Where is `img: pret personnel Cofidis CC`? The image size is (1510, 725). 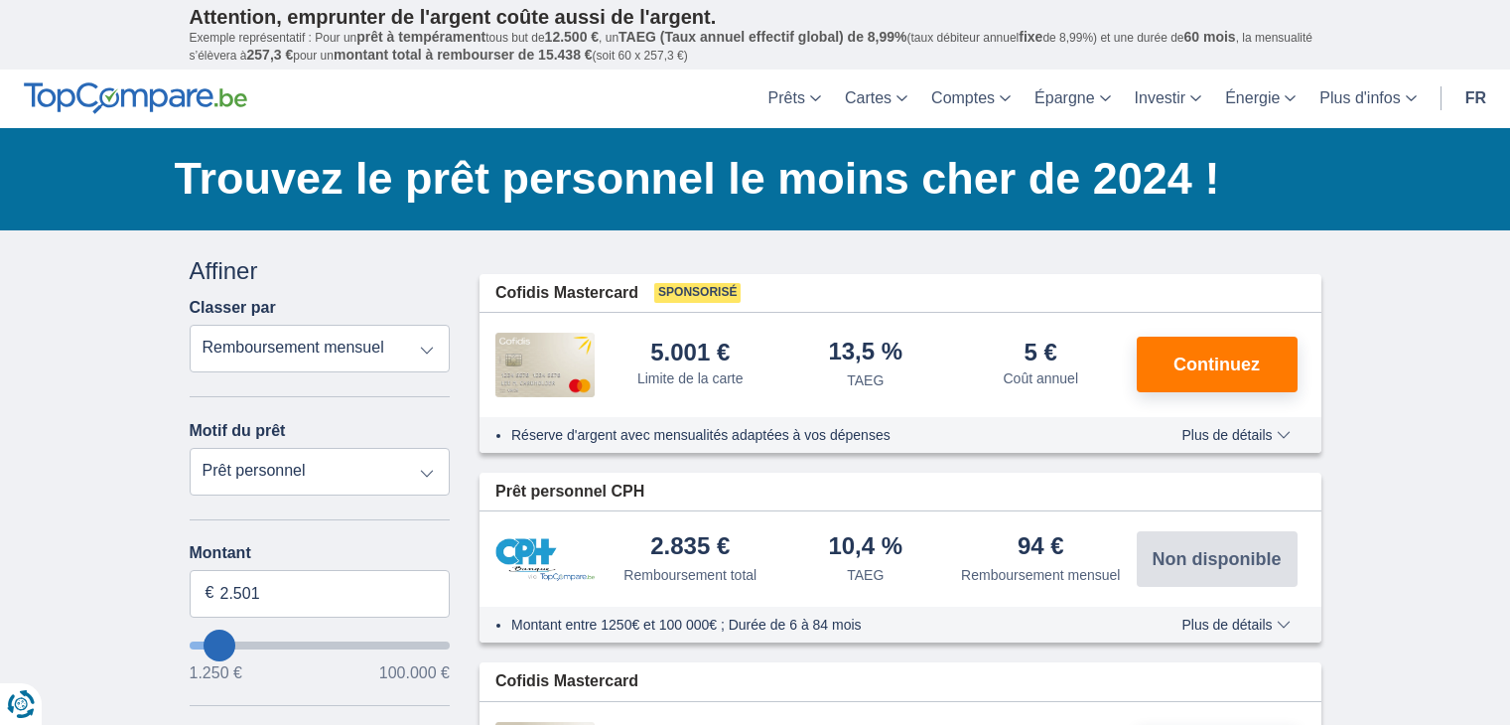
img: pret personnel Cofidis CC is located at coordinates (545, 364).